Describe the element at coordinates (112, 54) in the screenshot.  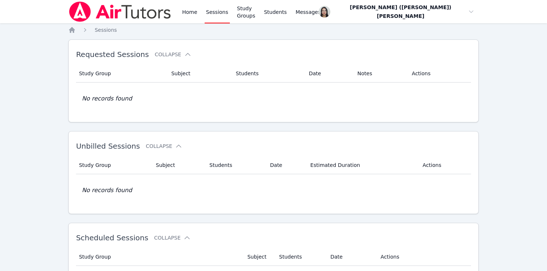
I see `span: Requested Sessions` at that location.